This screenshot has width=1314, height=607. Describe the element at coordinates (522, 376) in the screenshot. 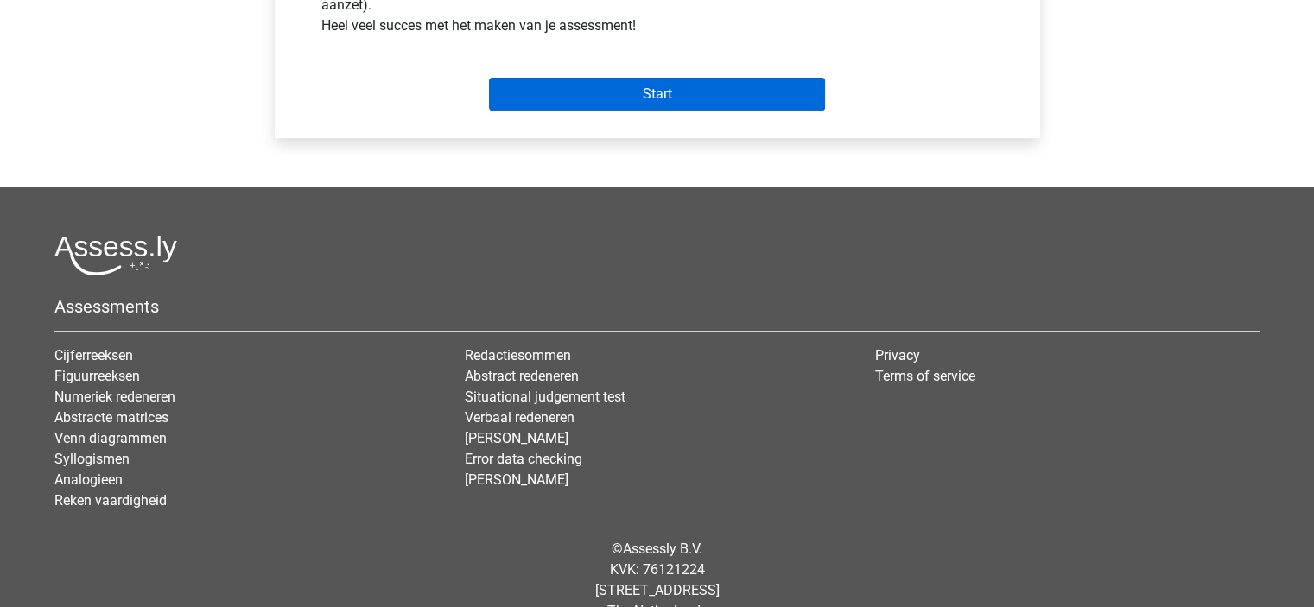

I see `a: Abstract redeneren` at that location.